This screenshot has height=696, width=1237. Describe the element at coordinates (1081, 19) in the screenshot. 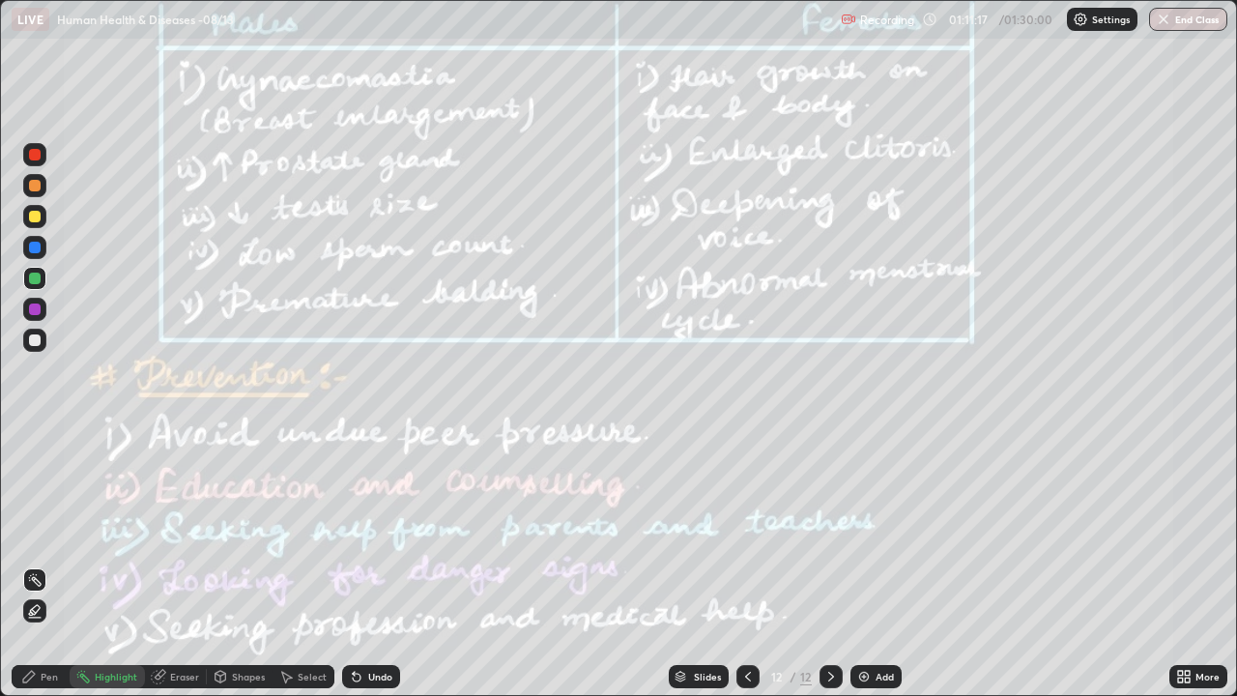

I see `img: class-settings-icons` at that location.